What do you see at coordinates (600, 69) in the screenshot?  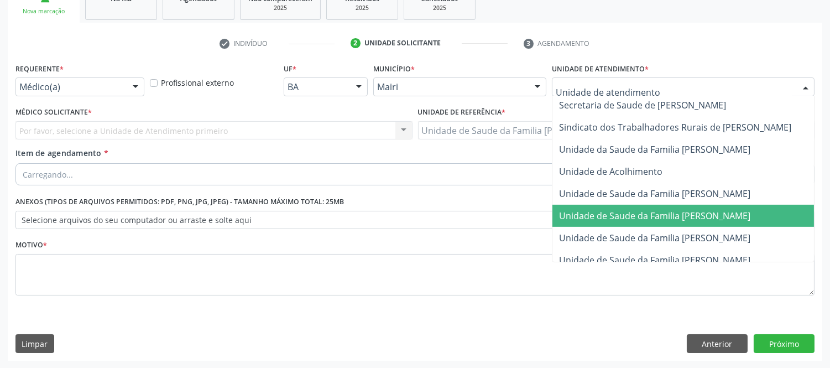 I see `label: Unidade de atendimento` at bounding box center [600, 69].